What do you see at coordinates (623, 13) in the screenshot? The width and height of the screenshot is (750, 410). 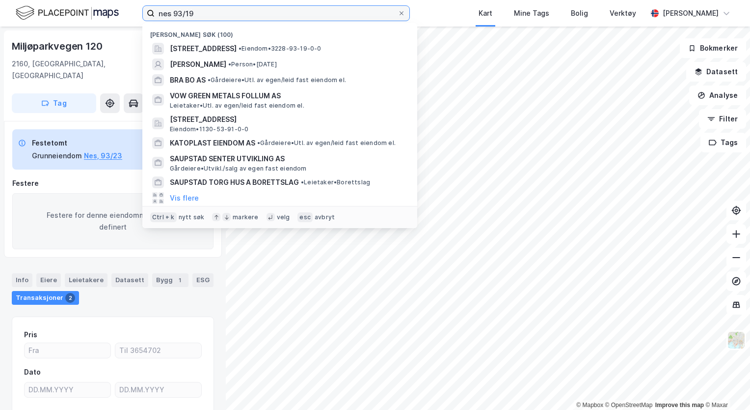 I see `div: Verktøy` at bounding box center [623, 13].